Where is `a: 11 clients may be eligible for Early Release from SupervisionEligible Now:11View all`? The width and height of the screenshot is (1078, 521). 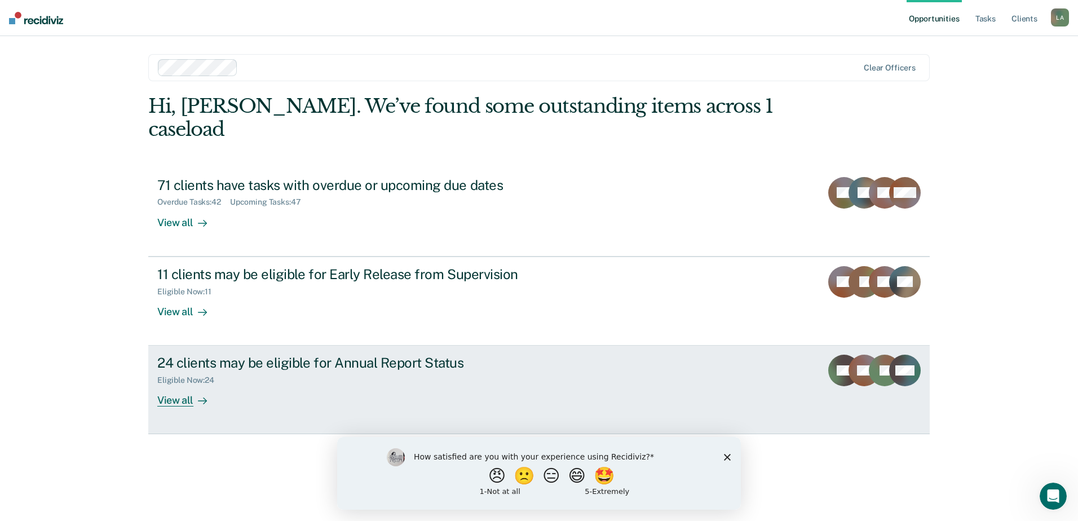
a: 11 clients may be eligible for Early Release from SupervisionEligible Now:11View all is located at coordinates (539, 301).